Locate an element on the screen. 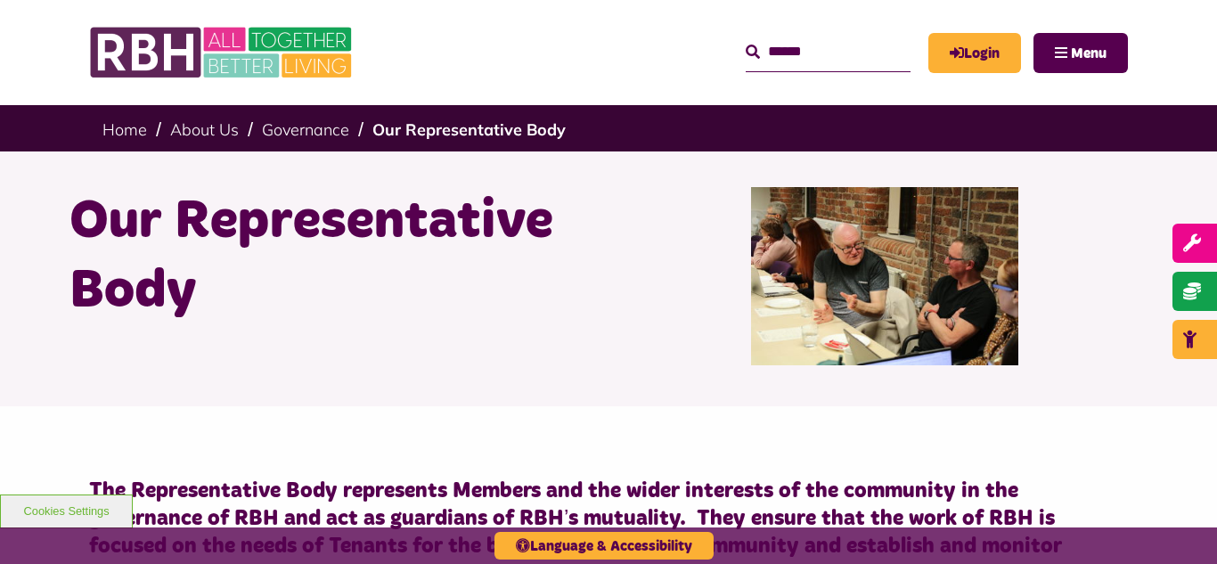 This screenshot has width=1217, height=564. a: Governance is located at coordinates (306, 129).